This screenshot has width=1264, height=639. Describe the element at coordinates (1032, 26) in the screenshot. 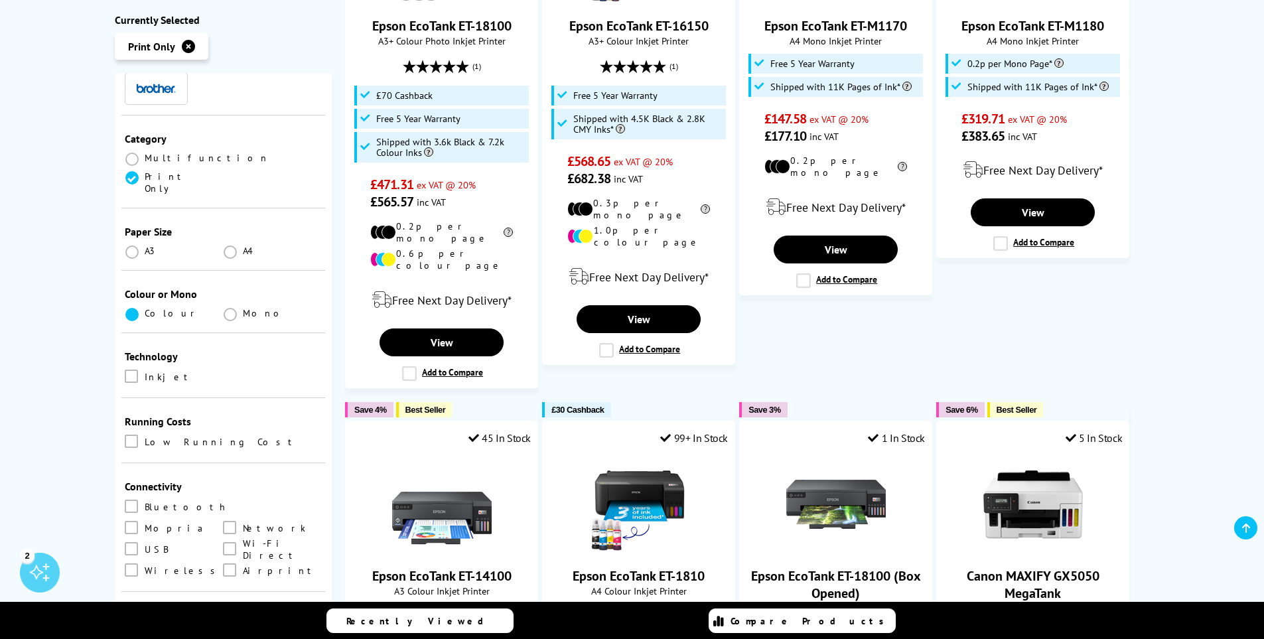

I see `a: Epson EcoTank ET-M1180` at that location.